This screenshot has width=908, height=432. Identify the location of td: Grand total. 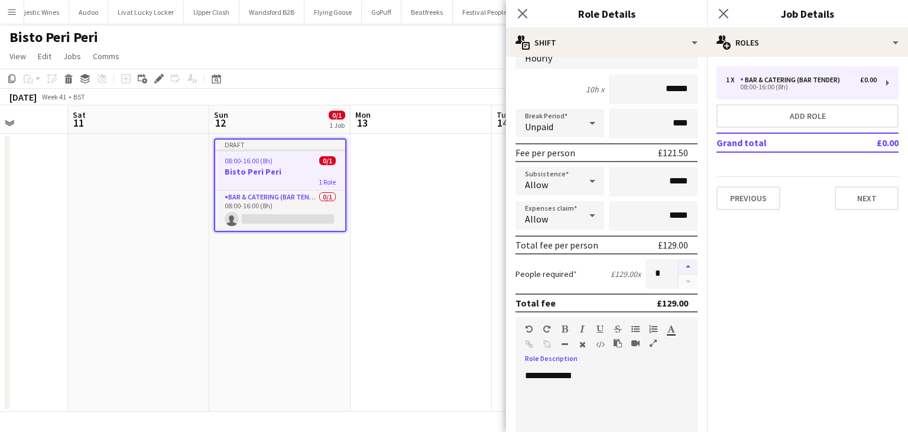
(779, 142).